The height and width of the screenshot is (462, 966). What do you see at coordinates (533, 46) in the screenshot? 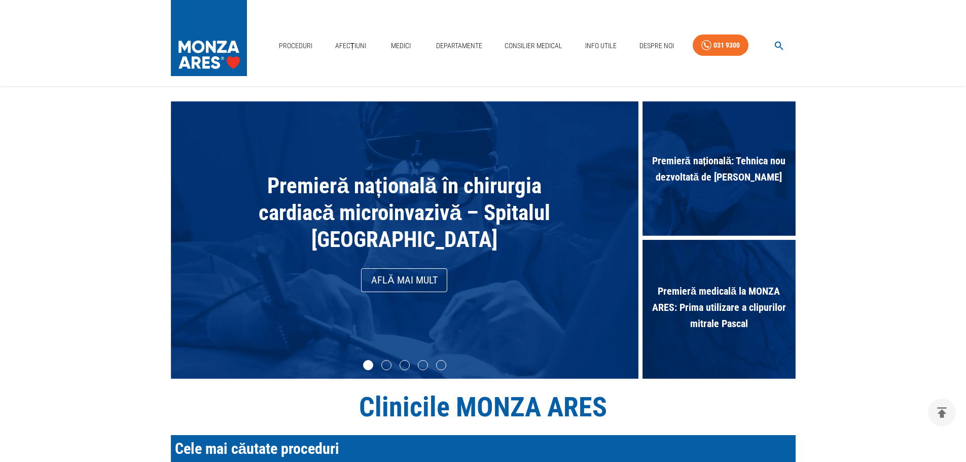
I see `a: Consilier Medical` at bounding box center [533, 46].